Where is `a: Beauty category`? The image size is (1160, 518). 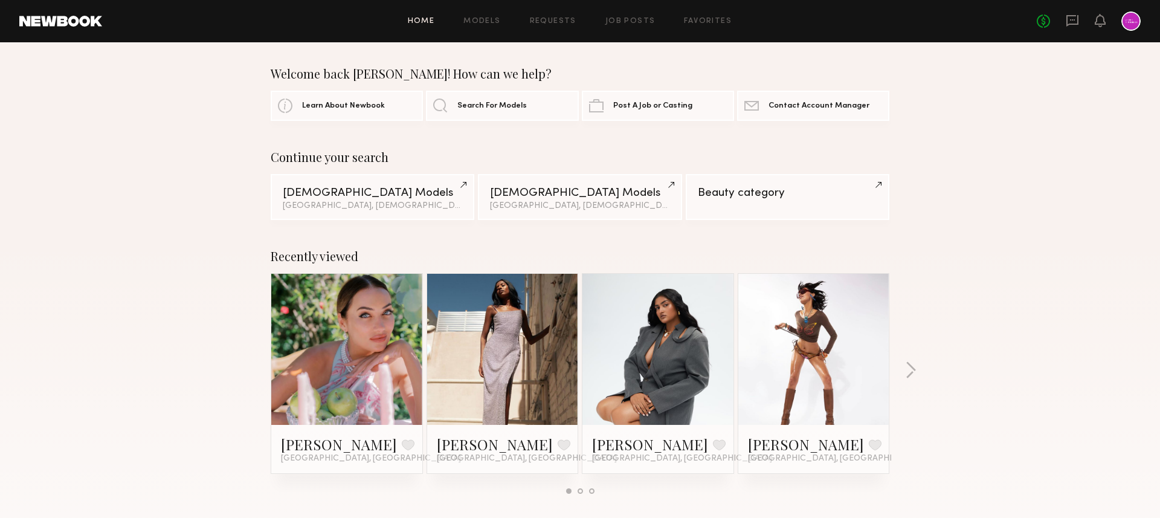
a: Beauty category is located at coordinates (787, 197).